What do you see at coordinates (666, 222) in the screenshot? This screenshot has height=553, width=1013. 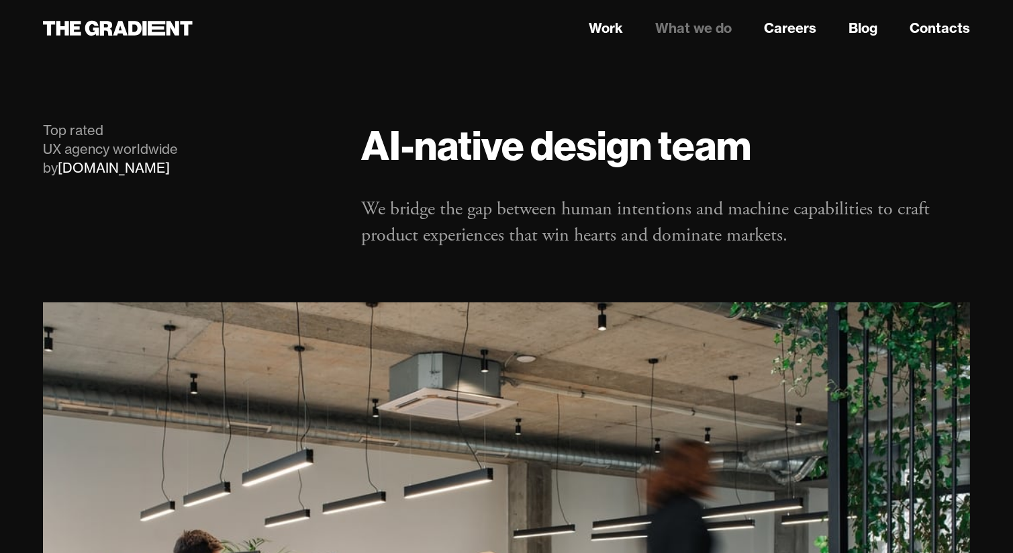 I see `p: We bridge the gap between human intentions and machine capabilities to craft product experiences ...` at bounding box center [666, 222].